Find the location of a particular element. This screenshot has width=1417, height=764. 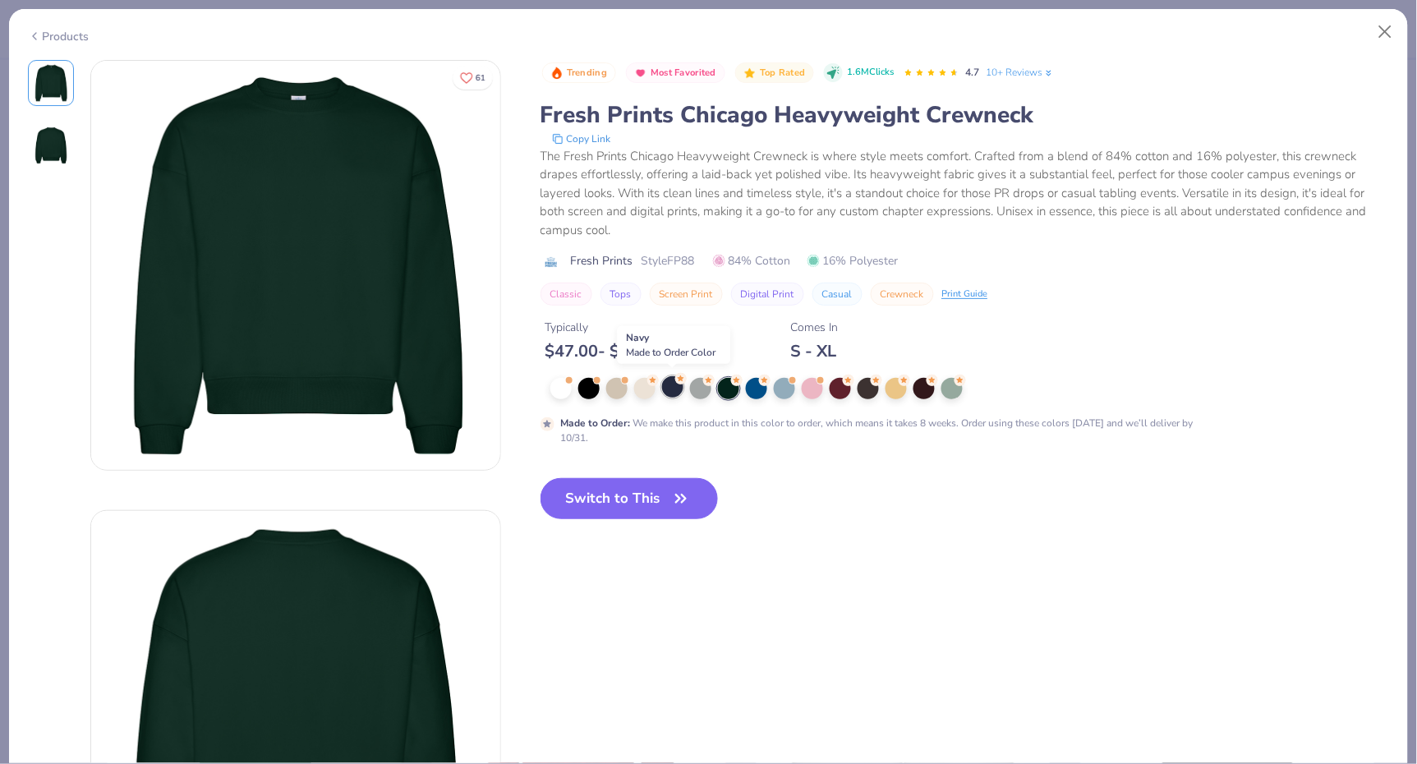

img: brand logo is located at coordinates (551, 262).